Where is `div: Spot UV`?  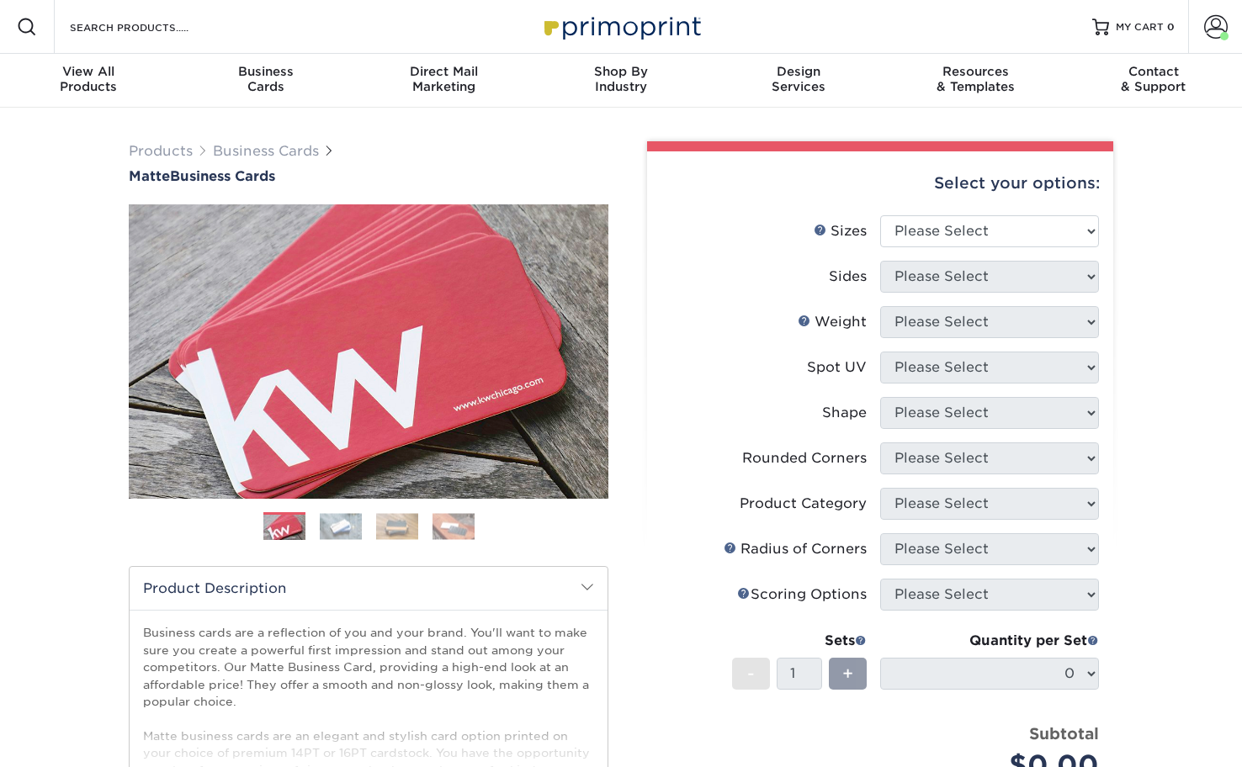 div: Spot UV is located at coordinates (836, 368).